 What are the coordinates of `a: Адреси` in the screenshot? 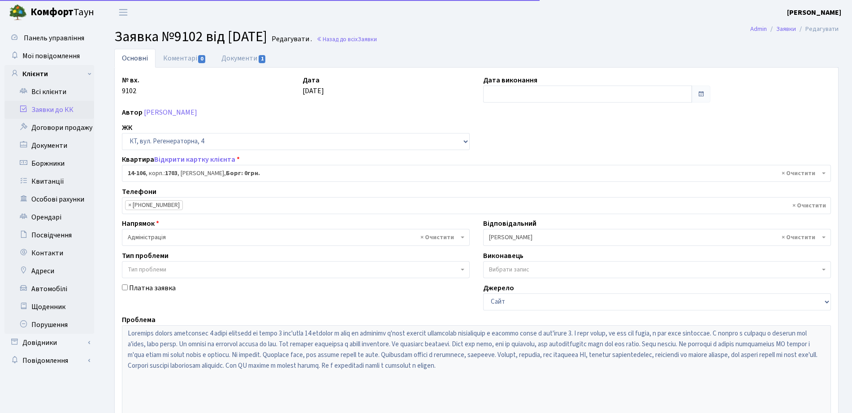 It's located at (49, 271).